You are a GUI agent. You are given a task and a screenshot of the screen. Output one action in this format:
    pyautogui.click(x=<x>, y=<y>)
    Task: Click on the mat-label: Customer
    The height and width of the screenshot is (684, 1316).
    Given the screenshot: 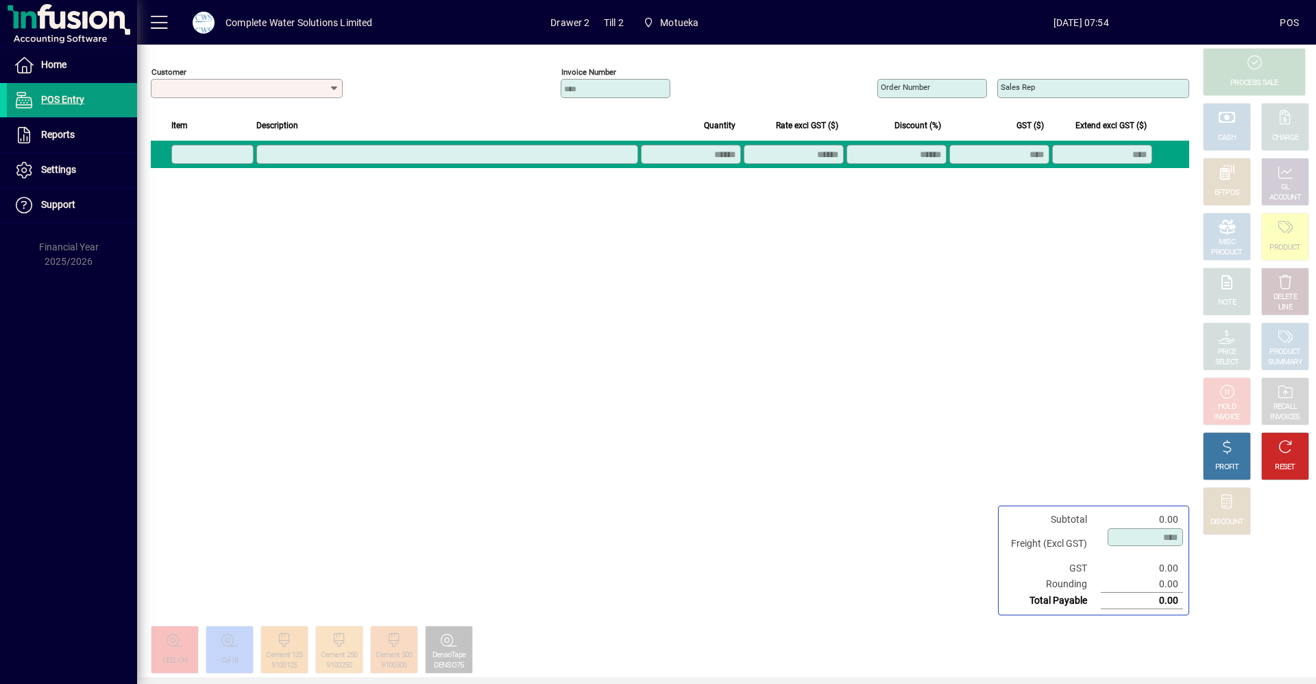 What is the action you would take?
    pyautogui.click(x=169, y=72)
    